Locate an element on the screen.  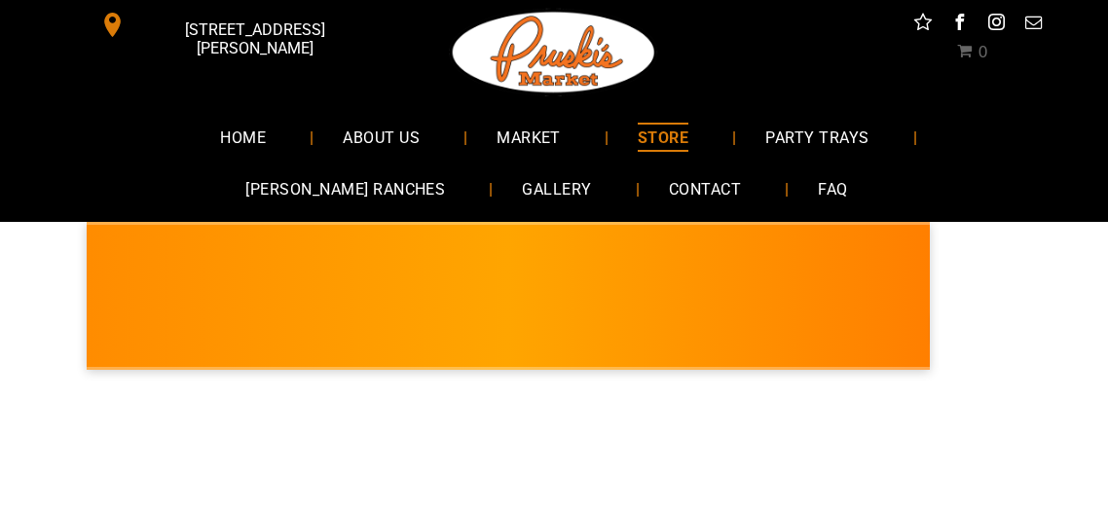
a: HOME is located at coordinates (242, 136).